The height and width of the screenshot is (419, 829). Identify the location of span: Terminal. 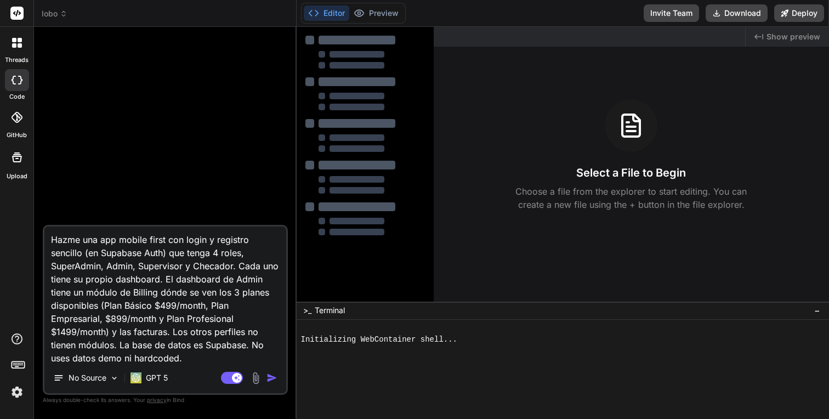
(329, 310).